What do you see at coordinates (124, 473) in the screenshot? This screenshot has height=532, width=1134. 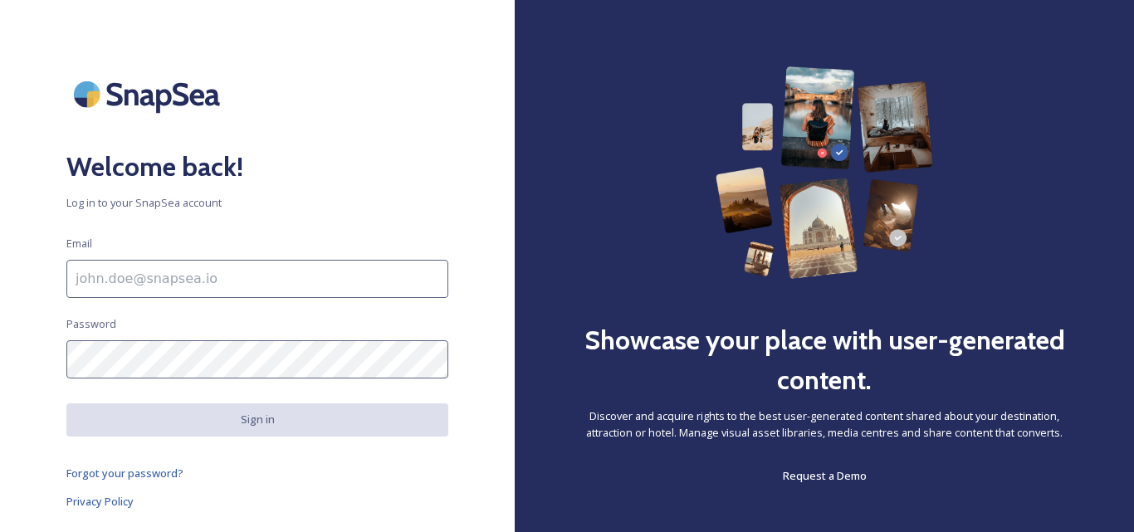 I see `span: Forgot your password?` at bounding box center [124, 473].